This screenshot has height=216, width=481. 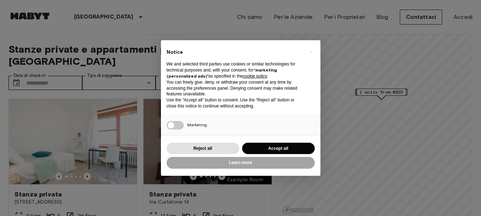 I want to click on strong: “marketing (personalized ads)”, so click(x=222, y=73).